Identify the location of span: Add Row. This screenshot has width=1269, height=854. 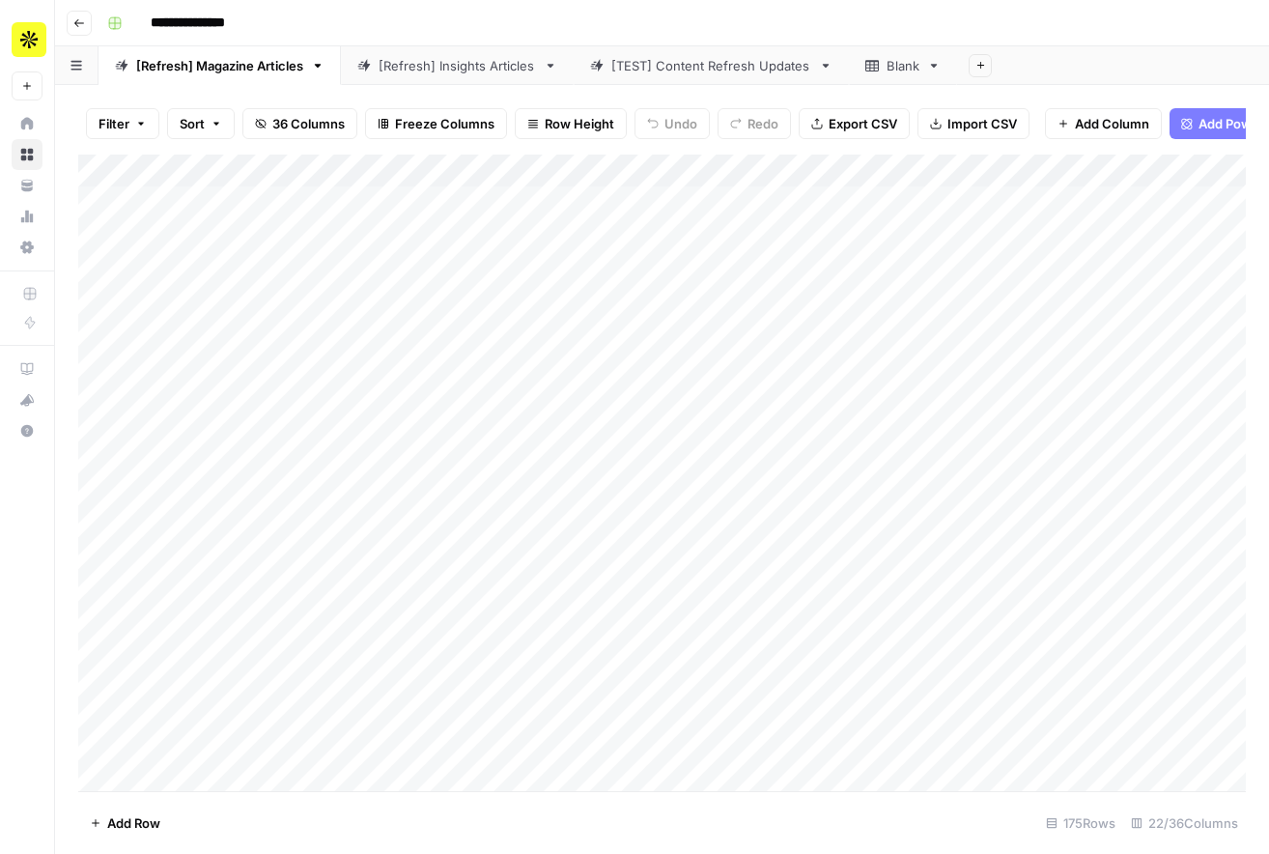
(133, 823).